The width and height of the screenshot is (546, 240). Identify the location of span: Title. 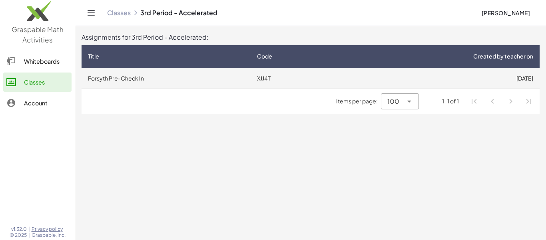
(94, 56).